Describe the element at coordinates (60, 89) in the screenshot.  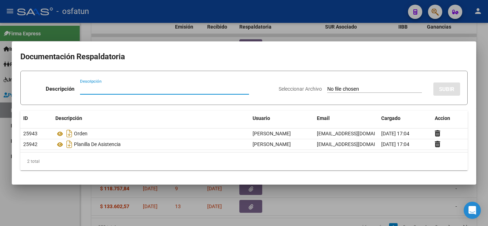
I see `p: Descripción` at that location.